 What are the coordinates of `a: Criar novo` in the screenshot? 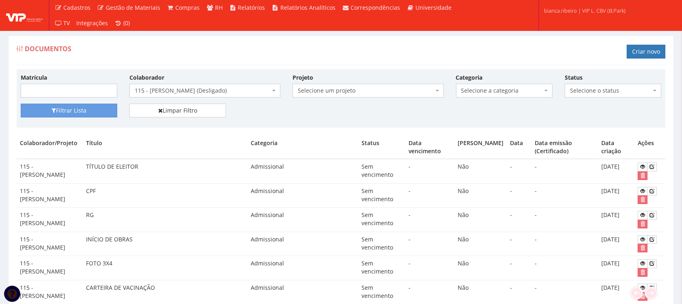 It's located at (646, 52).